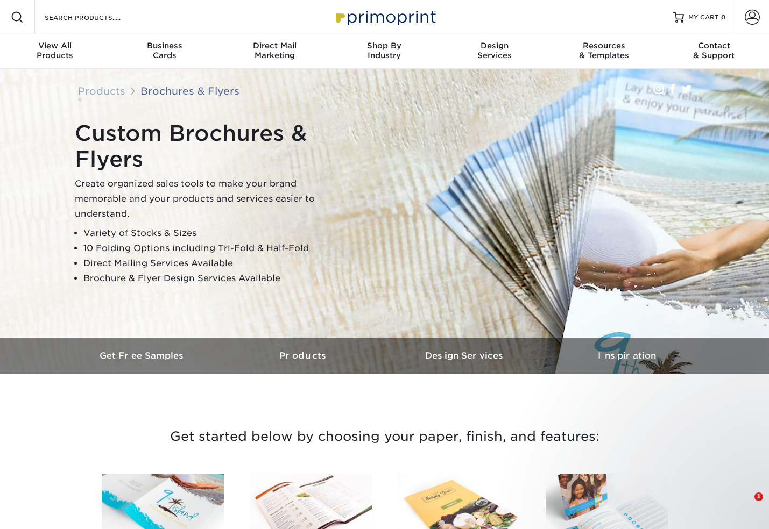  I want to click on input: SEARCH PRODUCTS....., so click(96, 17).